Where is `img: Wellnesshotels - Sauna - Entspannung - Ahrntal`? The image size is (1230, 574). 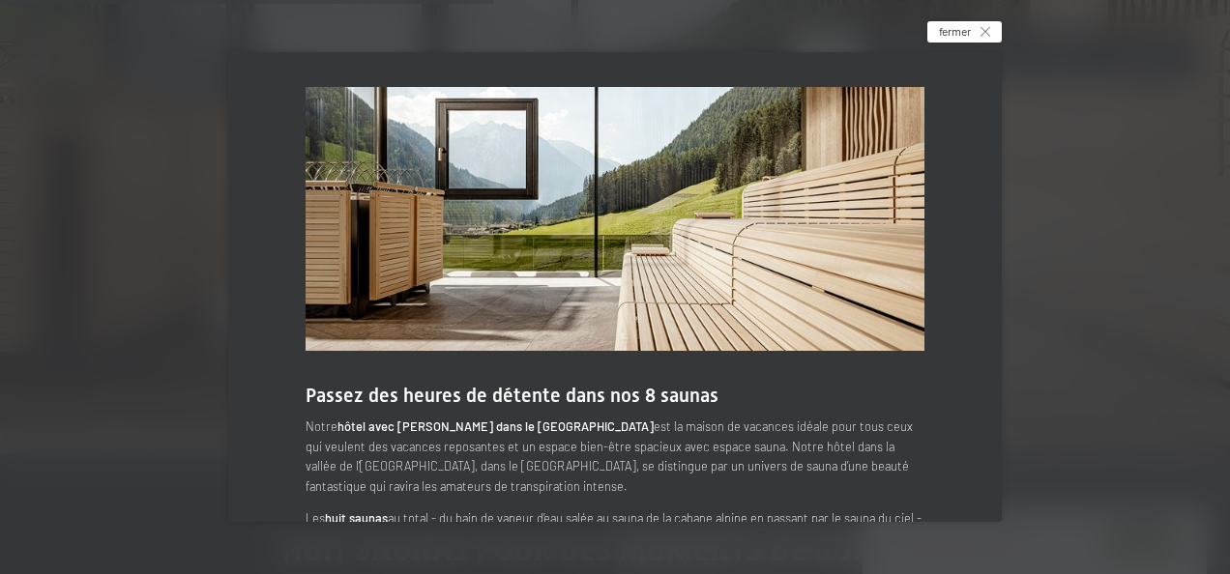
img: Wellnesshotels - Sauna - Entspannung - Ahrntal is located at coordinates (615, 220).